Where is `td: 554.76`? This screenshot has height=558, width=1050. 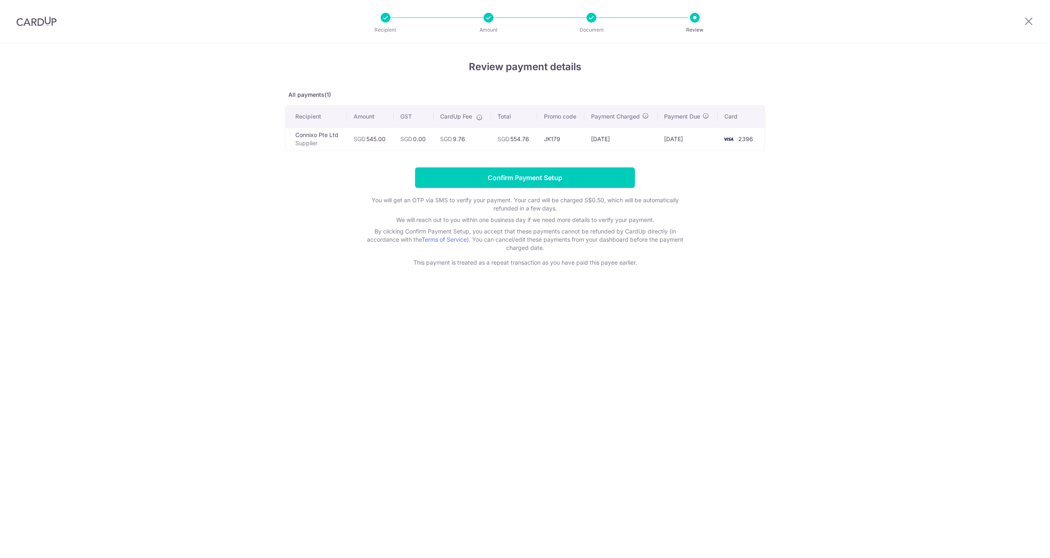
td: 554.76 is located at coordinates (514, 139).